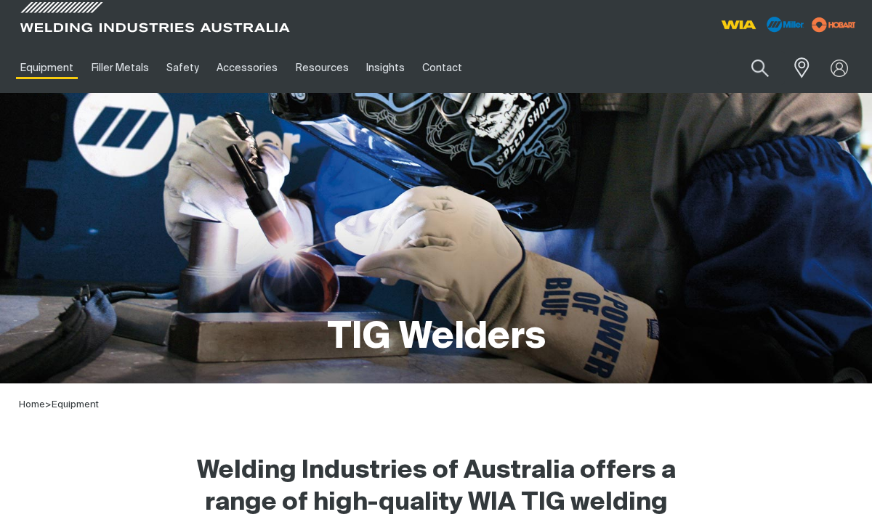 This screenshot has width=872, height=517. I want to click on a: miller, so click(833, 25).